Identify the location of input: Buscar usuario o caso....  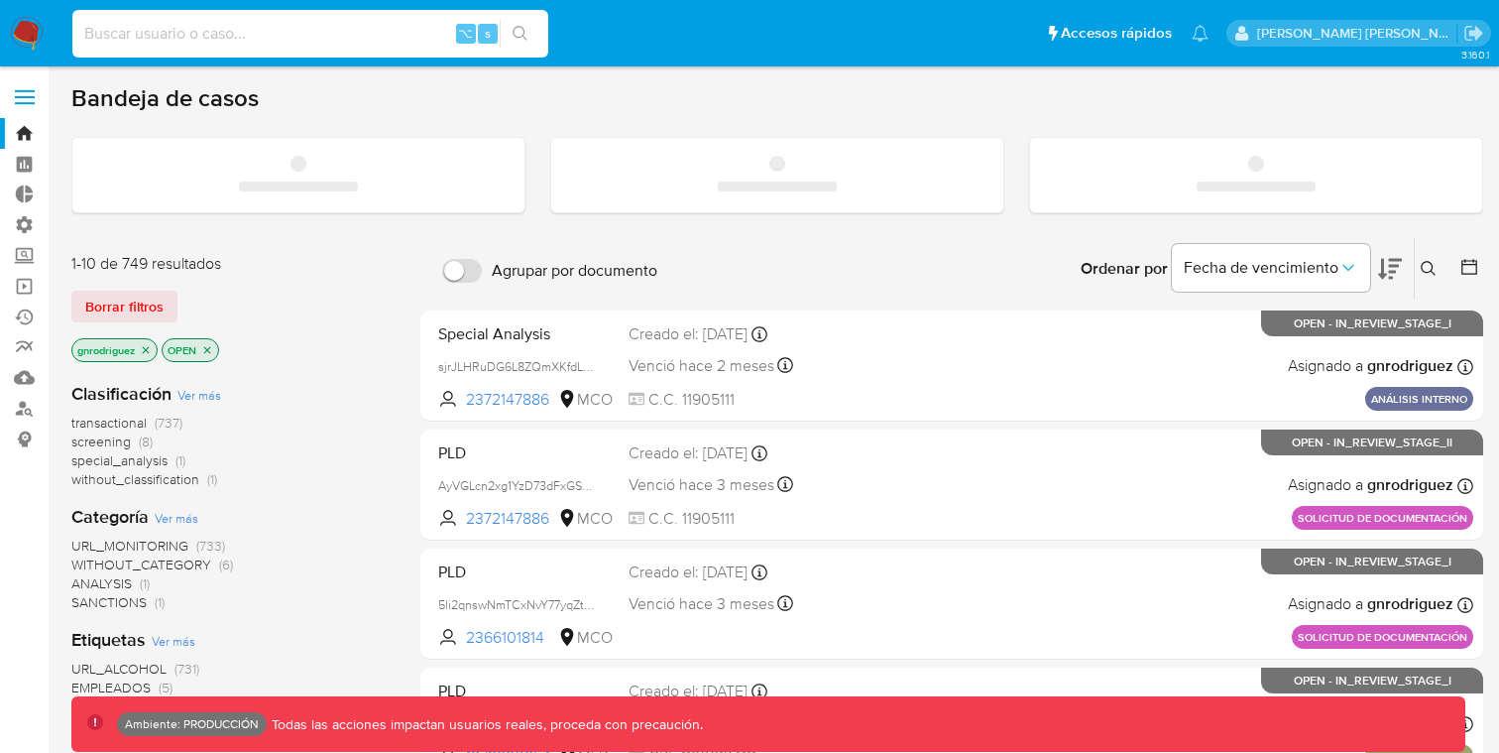
(310, 34).